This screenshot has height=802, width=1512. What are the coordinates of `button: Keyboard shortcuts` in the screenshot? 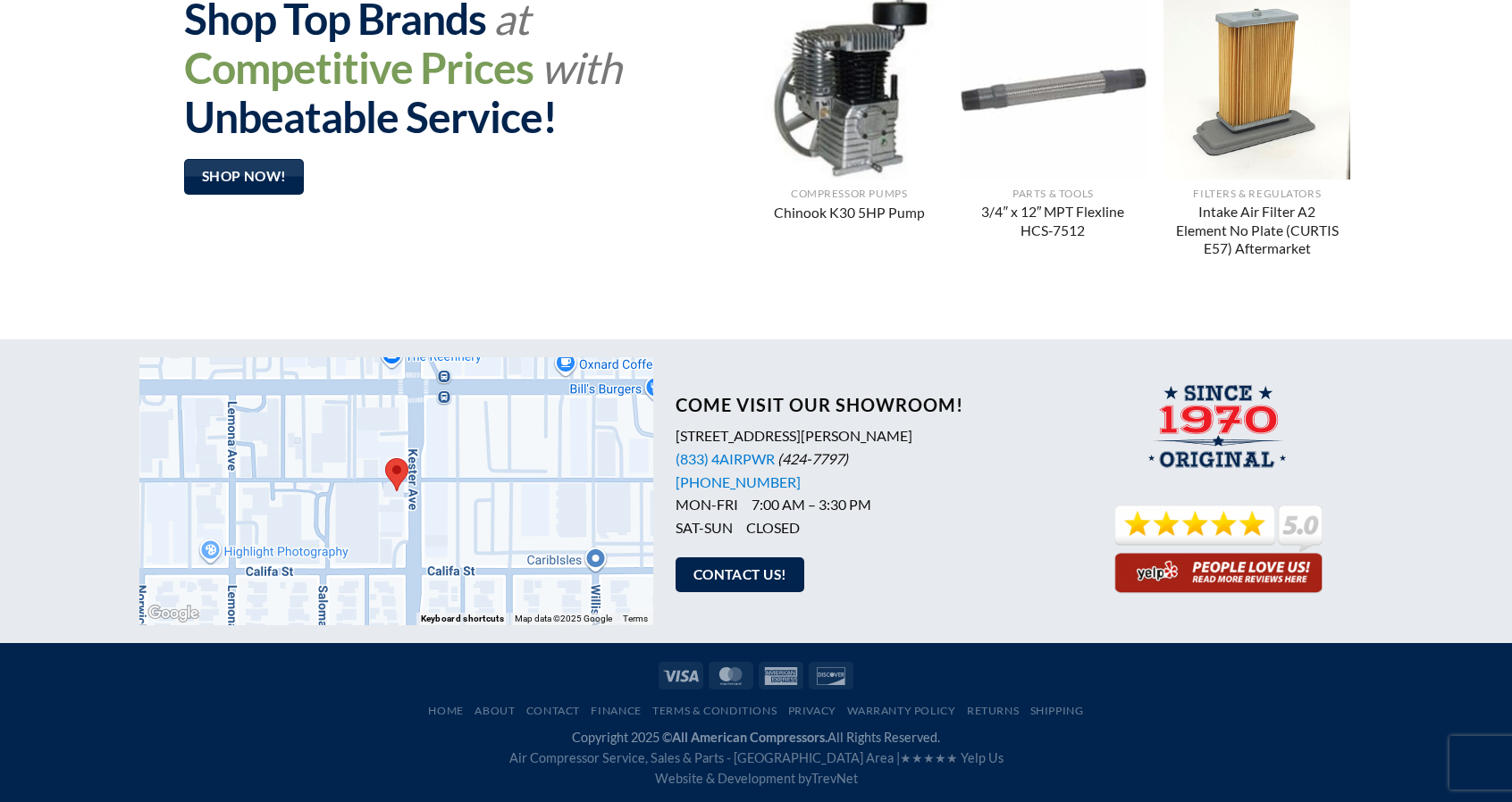 It's located at (462, 619).